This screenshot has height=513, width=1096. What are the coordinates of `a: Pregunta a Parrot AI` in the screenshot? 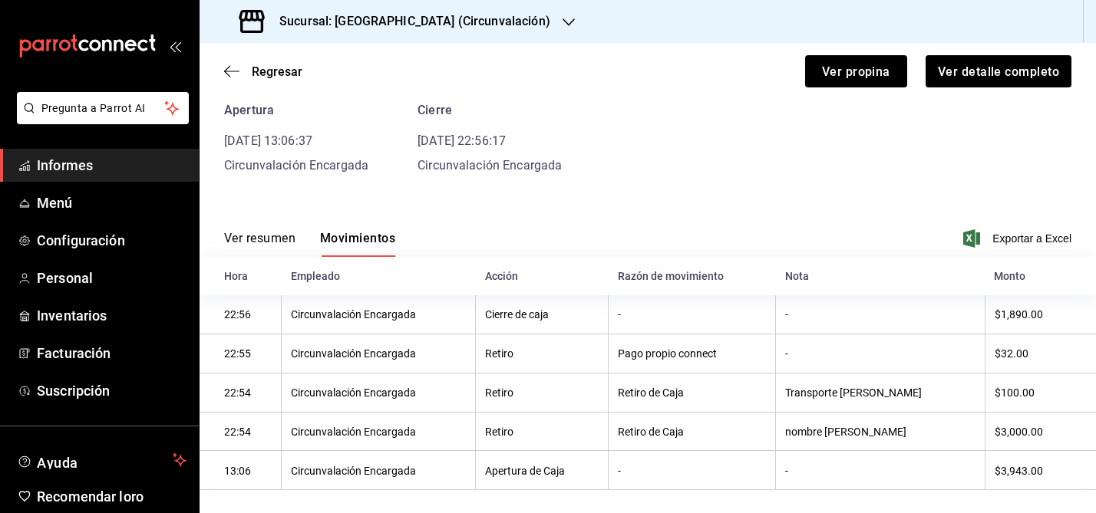 It's located at (100, 119).